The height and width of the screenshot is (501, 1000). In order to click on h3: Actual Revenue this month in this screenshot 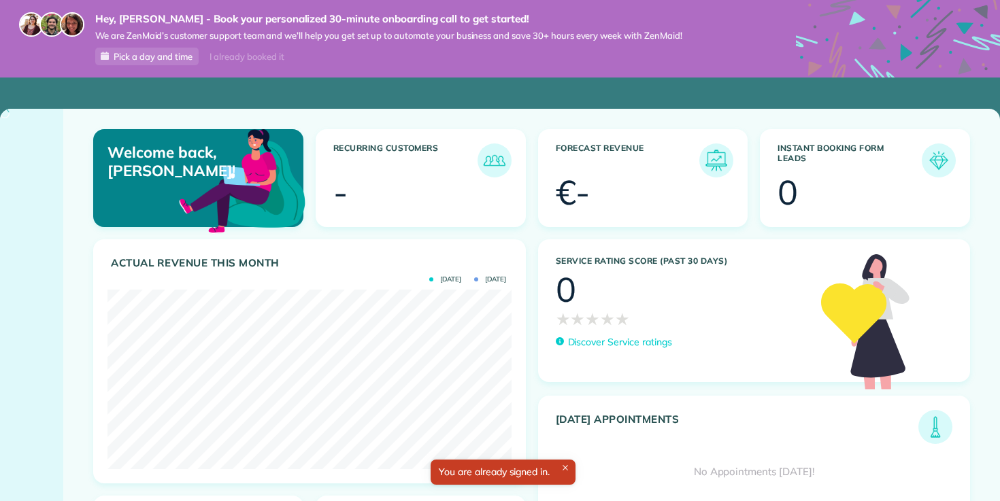, I will do `click(311, 263)`.